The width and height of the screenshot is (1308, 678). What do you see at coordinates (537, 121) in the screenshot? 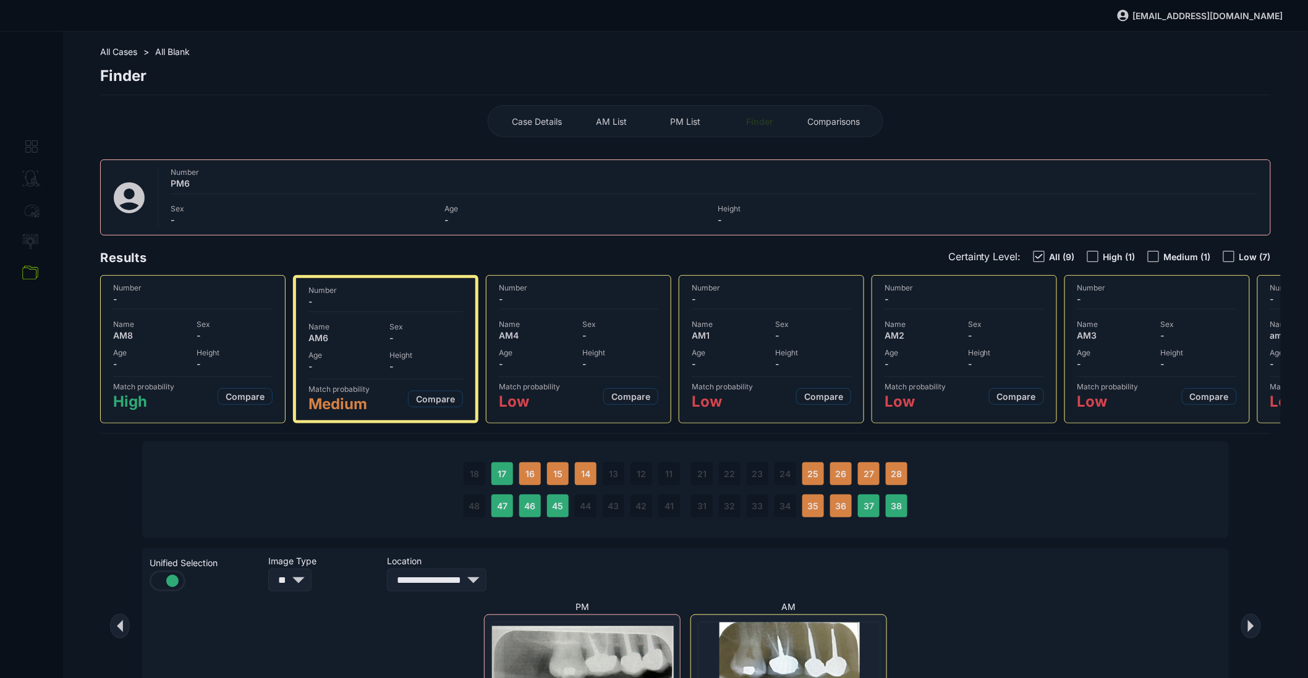
I see `span: Case Details` at bounding box center [537, 121].